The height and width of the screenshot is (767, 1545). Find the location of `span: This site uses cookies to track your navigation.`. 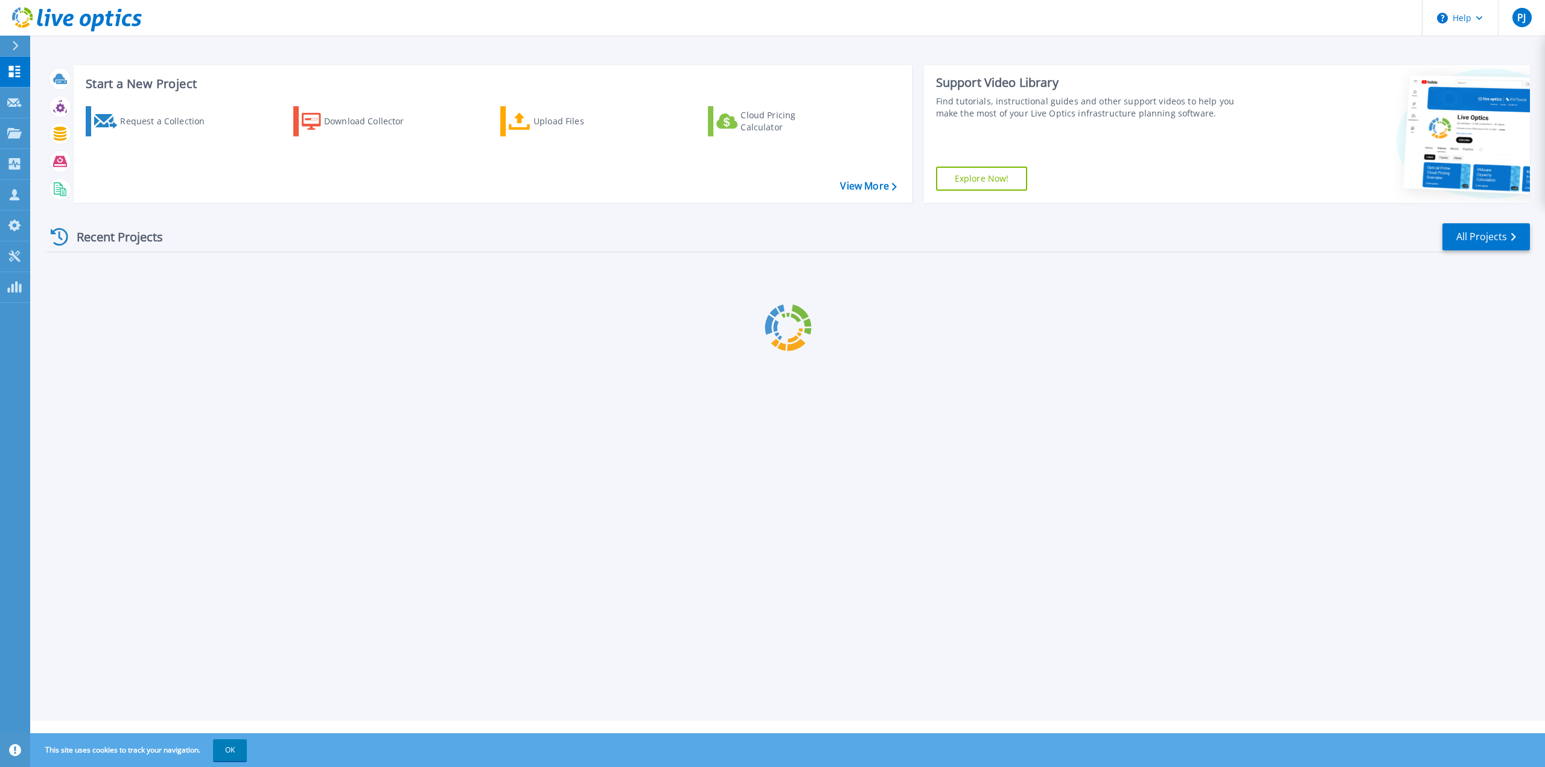

span: This site uses cookies to track your navigation. is located at coordinates (140, 750).